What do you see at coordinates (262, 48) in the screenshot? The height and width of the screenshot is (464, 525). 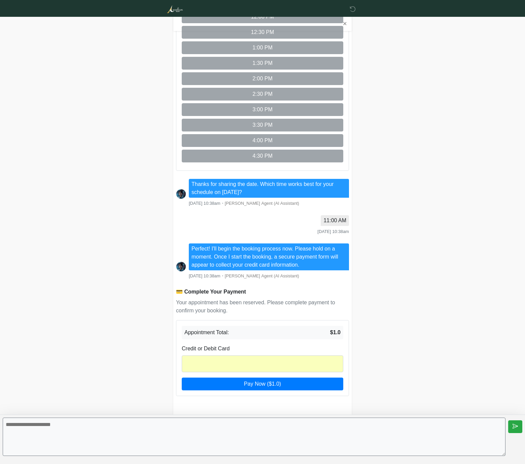 I see `button: 1:00 PM` at bounding box center [262, 48].